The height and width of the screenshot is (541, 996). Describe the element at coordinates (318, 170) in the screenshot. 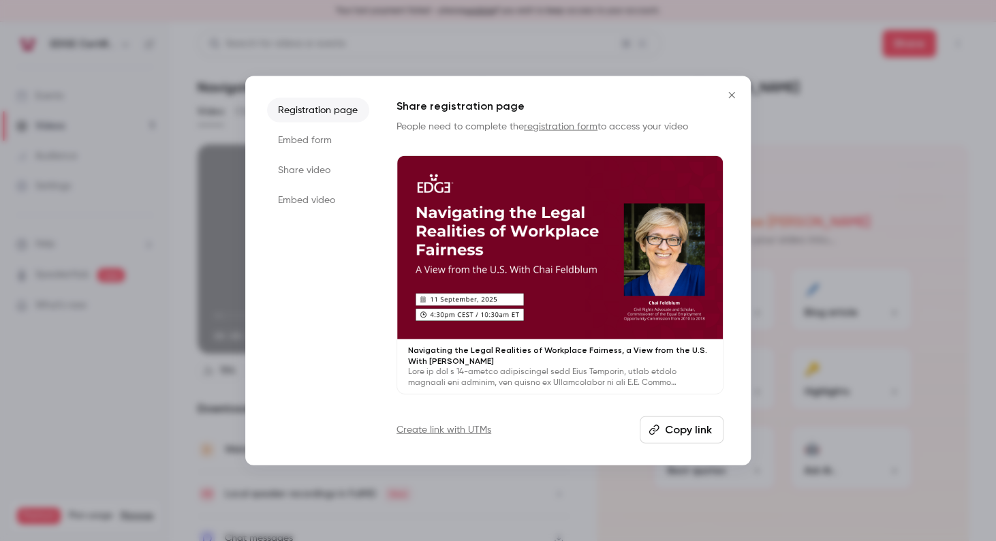

I see `li: Share video` at that location.